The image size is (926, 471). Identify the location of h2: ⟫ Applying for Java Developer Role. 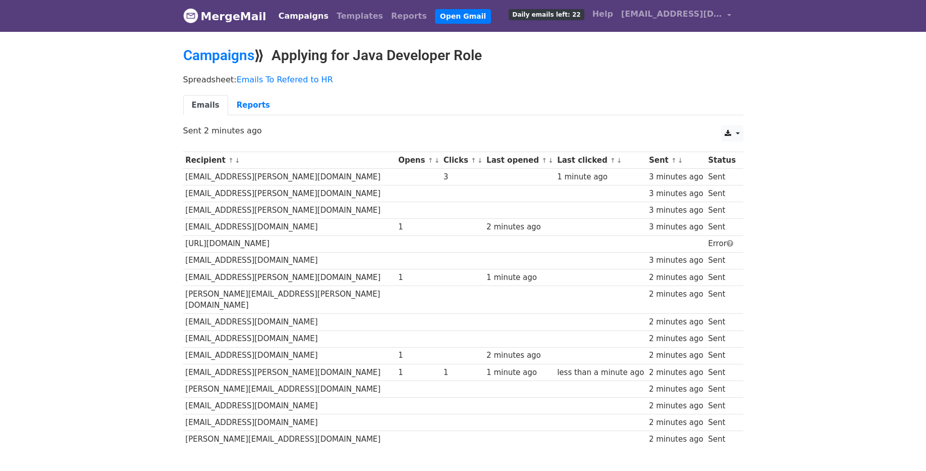
(463, 56).